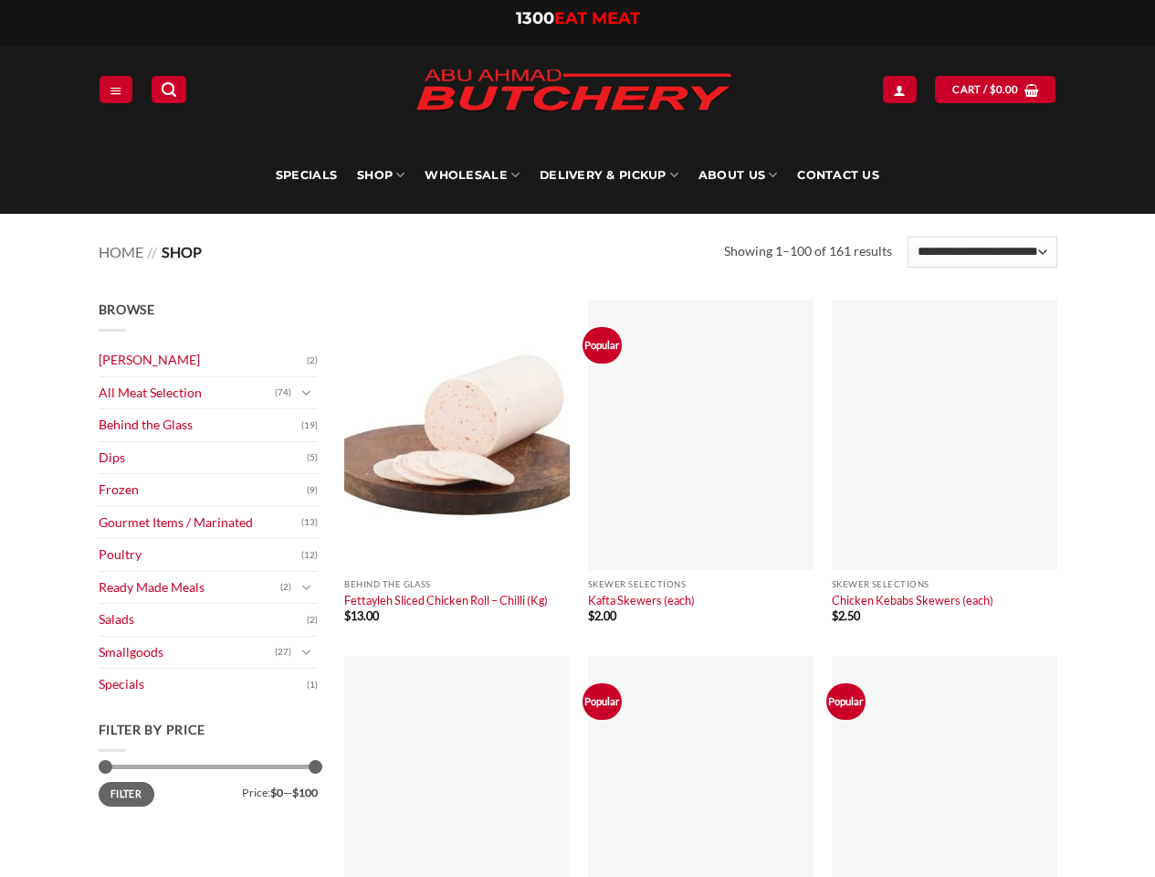 Image resolution: width=1155 pixels, height=877 pixels. Describe the element at coordinates (839, 175) in the screenshot. I see `a: Contact Us` at that location.